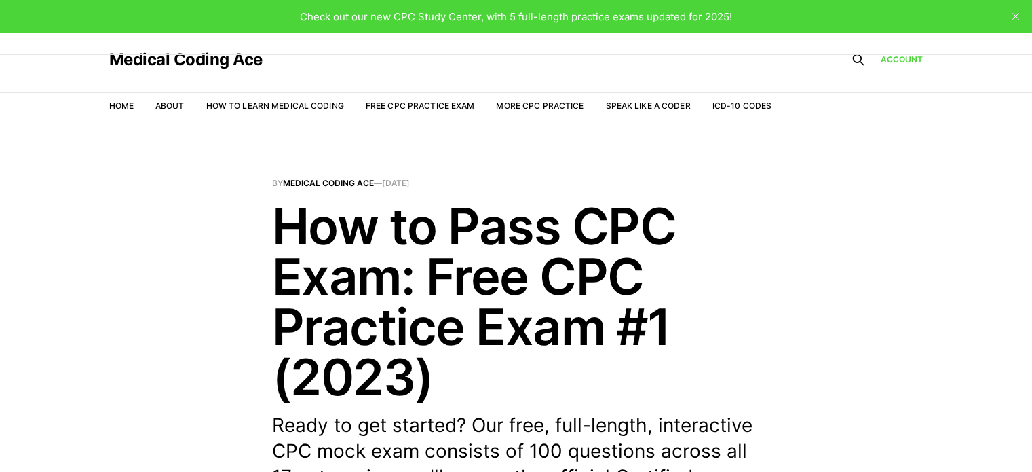  I want to click on span: By —, so click(517, 183).